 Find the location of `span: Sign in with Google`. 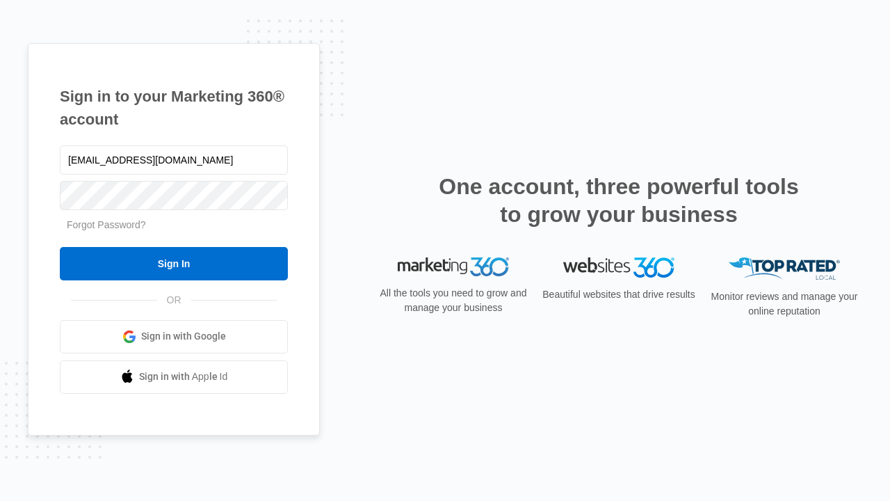

span: Sign in with Google is located at coordinates (184, 336).